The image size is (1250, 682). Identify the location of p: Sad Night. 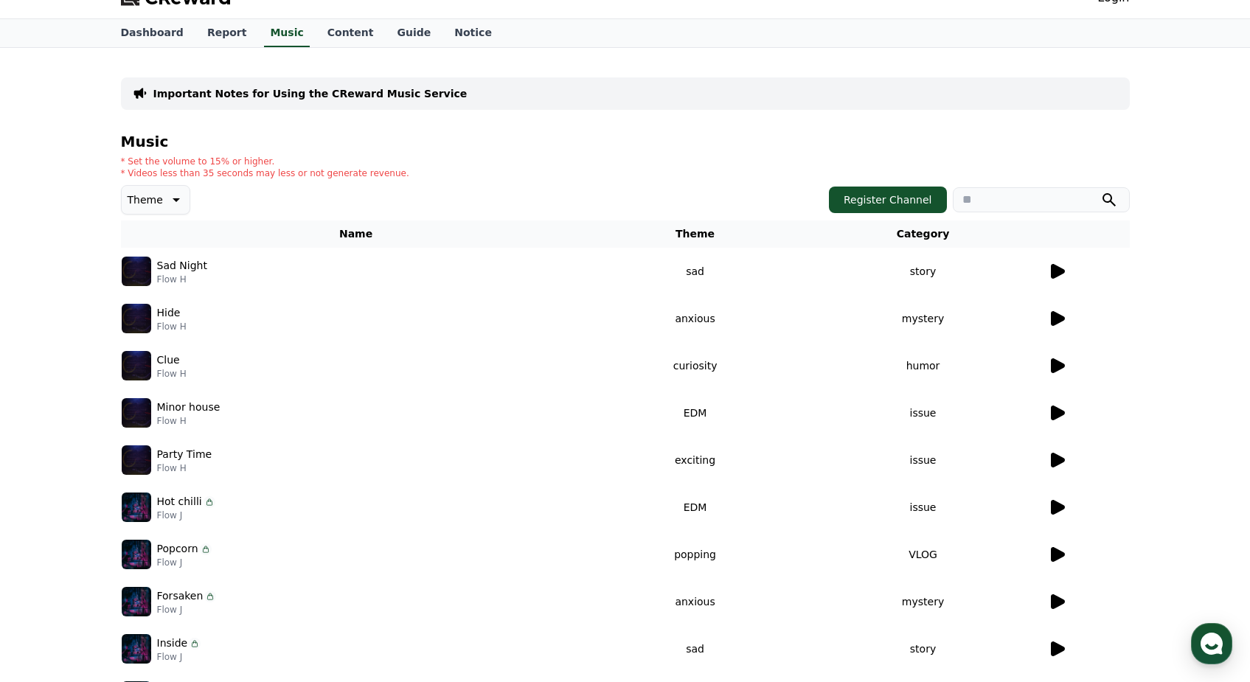
(182, 266).